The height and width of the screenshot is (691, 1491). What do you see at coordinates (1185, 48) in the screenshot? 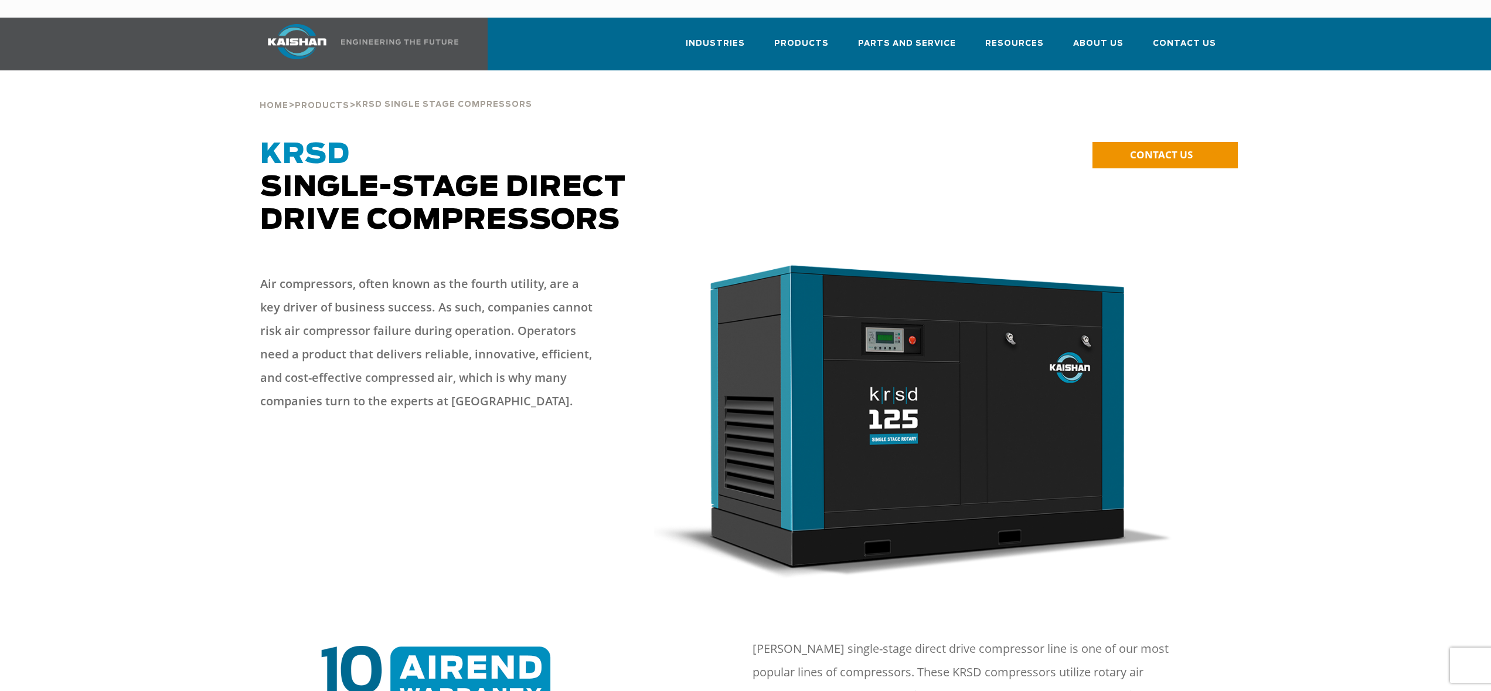
I see `a: Contact Us` at bounding box center [1185, 48].